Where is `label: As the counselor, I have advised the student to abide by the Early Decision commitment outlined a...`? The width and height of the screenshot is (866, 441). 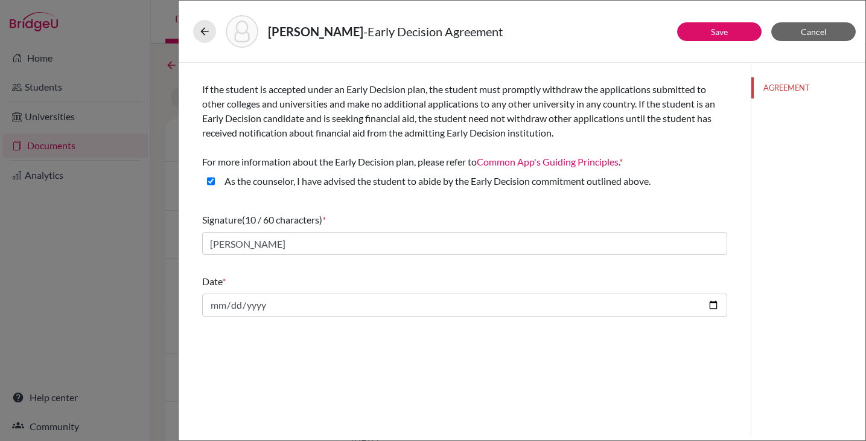
label: As the counselor, I have advised the student to abide by the Early Decision commitment outlined a... is located at coordinates (438, 181).